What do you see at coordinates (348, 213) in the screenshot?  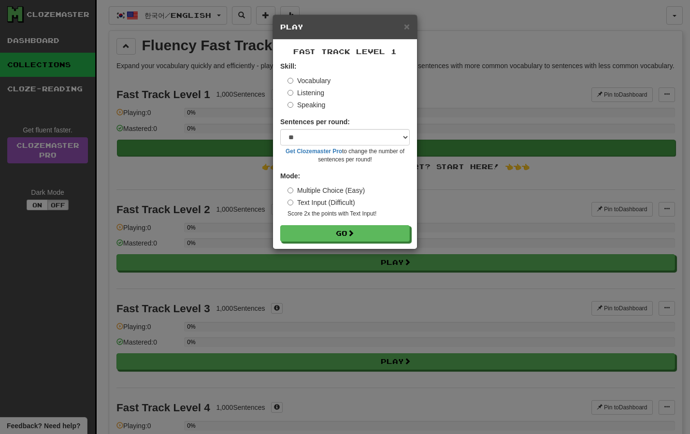 I see `small: Score 2x the points with Text Input !` at bounding box center [348, 213].